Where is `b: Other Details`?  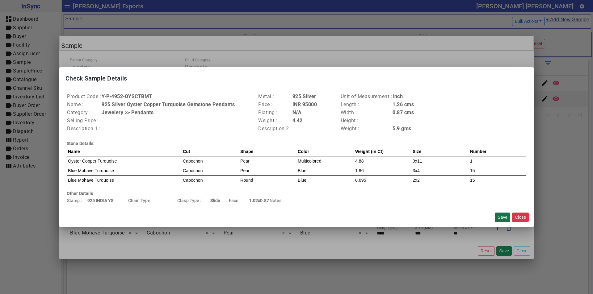
b: Other Details is located at coordinates (80, 194).